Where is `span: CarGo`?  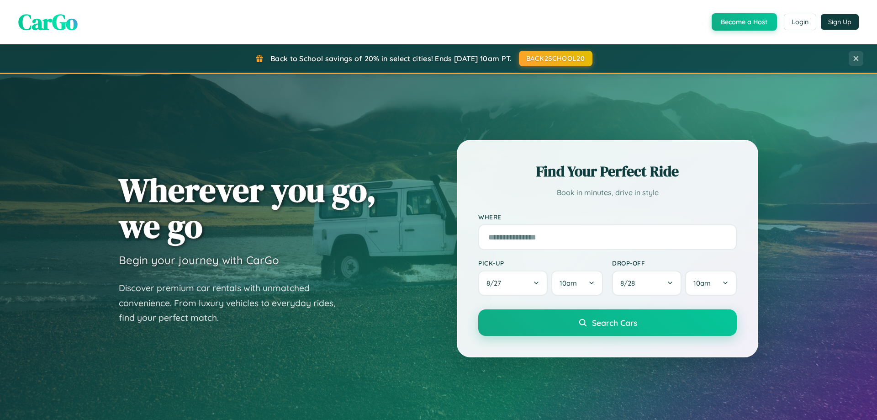
span: CarGo is located at coordinates (48, 22).